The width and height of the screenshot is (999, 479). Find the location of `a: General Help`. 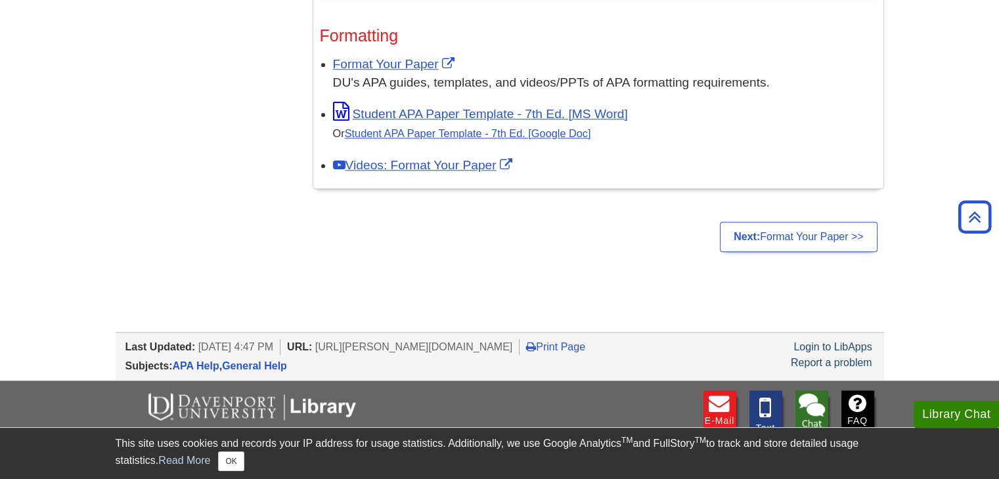

a: General Help is located at coordinates (254, 366).